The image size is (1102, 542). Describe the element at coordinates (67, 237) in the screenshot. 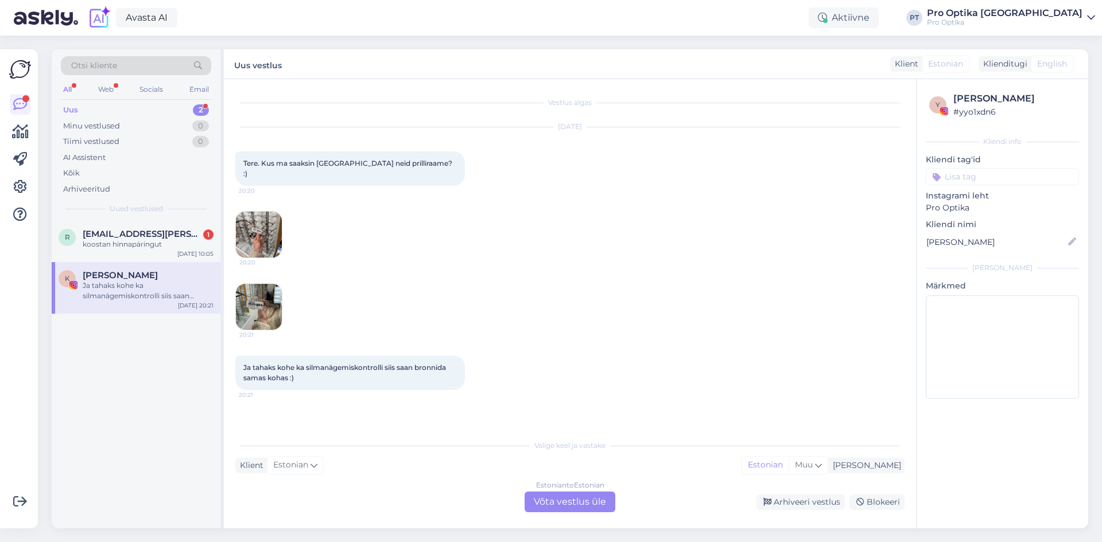

I see `span: r` at that location.